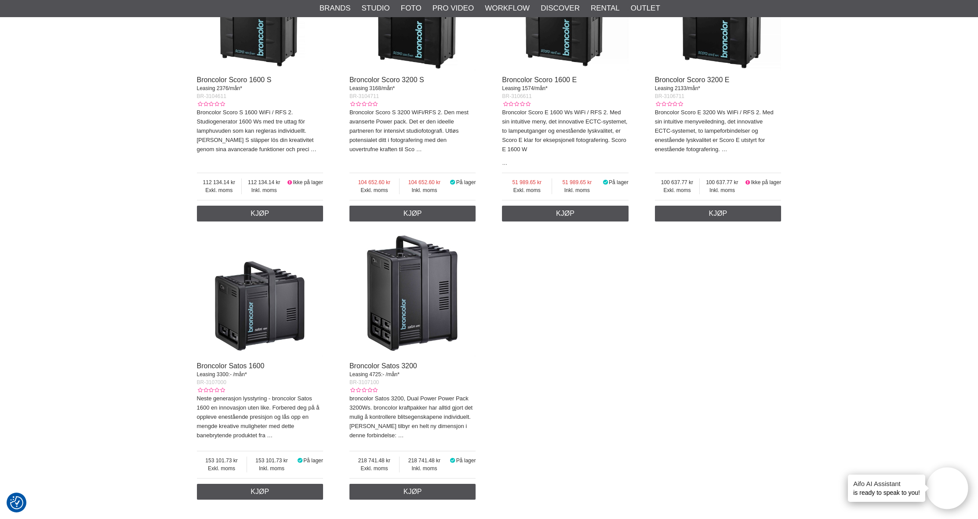  What do you see at coordinates (539, 80) in the screenshot?
I see `a: Broncolor Scoro 1600 E` at bounding box center [539, 80].